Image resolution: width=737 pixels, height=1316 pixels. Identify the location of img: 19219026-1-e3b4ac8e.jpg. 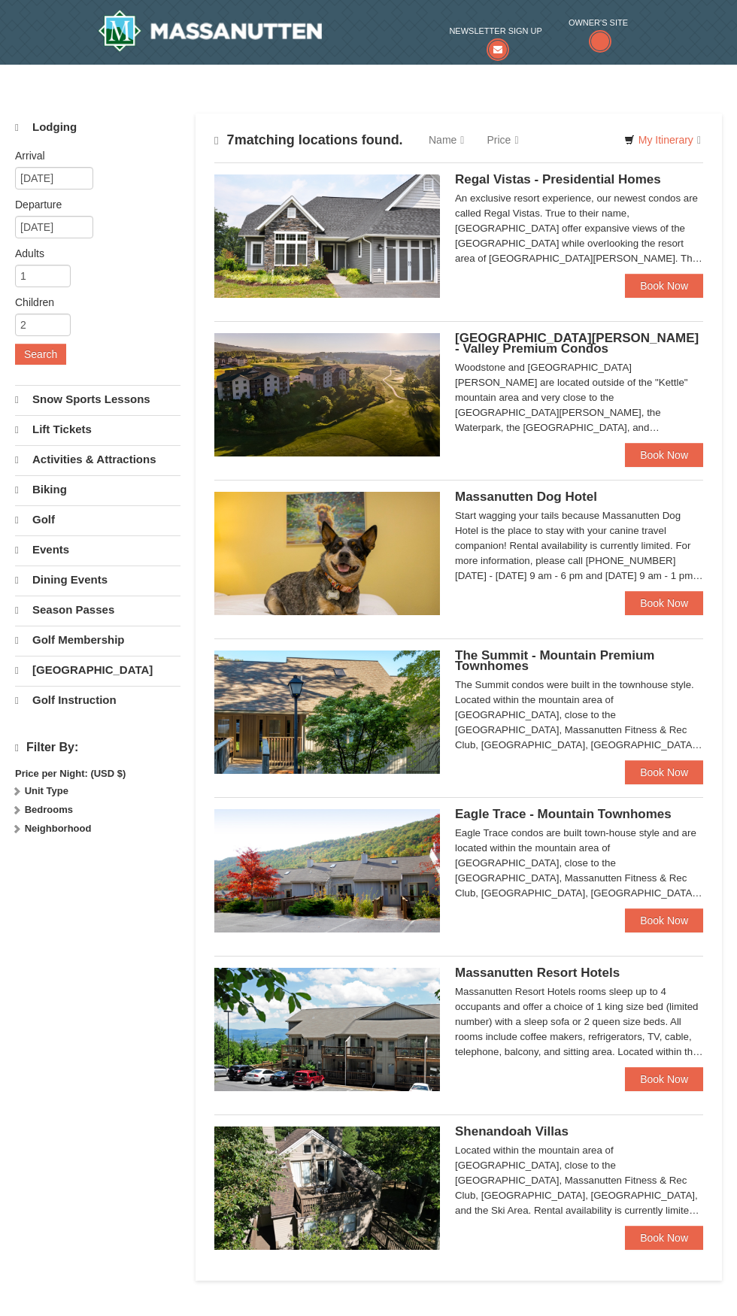
(327, 1029).